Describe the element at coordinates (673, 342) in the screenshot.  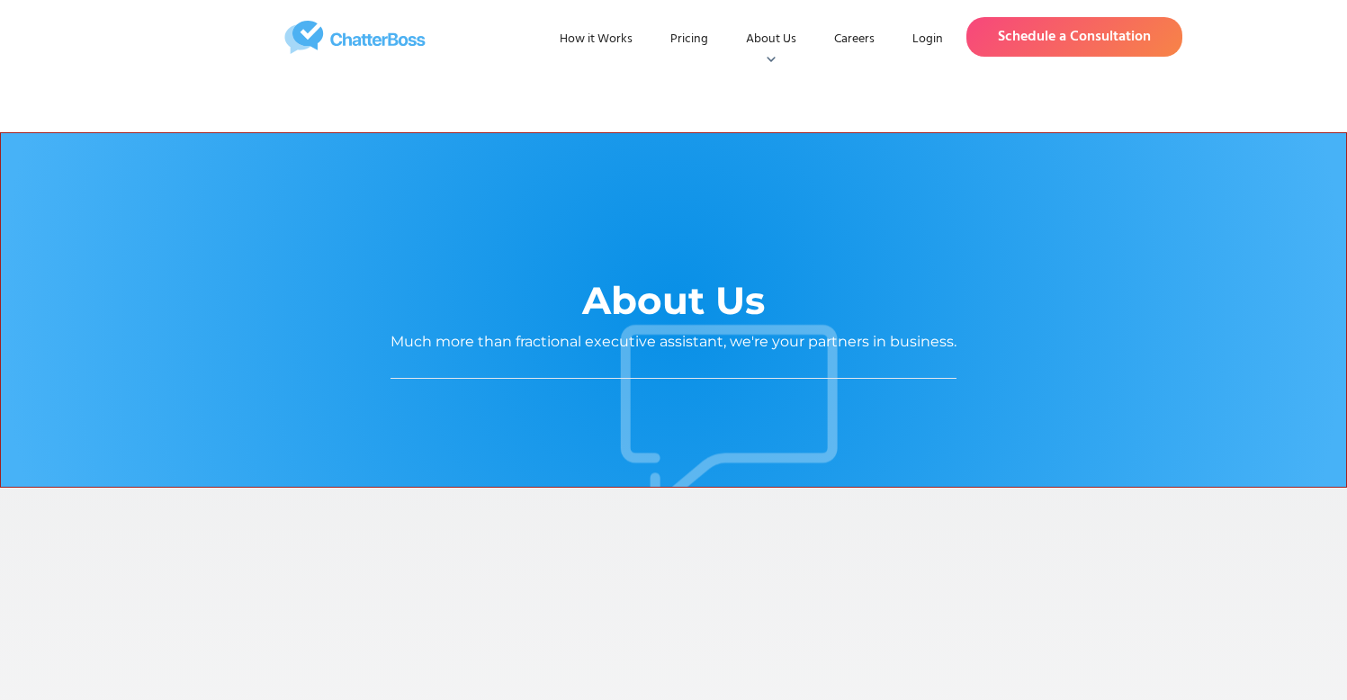
I see `div: Much more than fractional executive assistant, we're your partners in business.` at that location.